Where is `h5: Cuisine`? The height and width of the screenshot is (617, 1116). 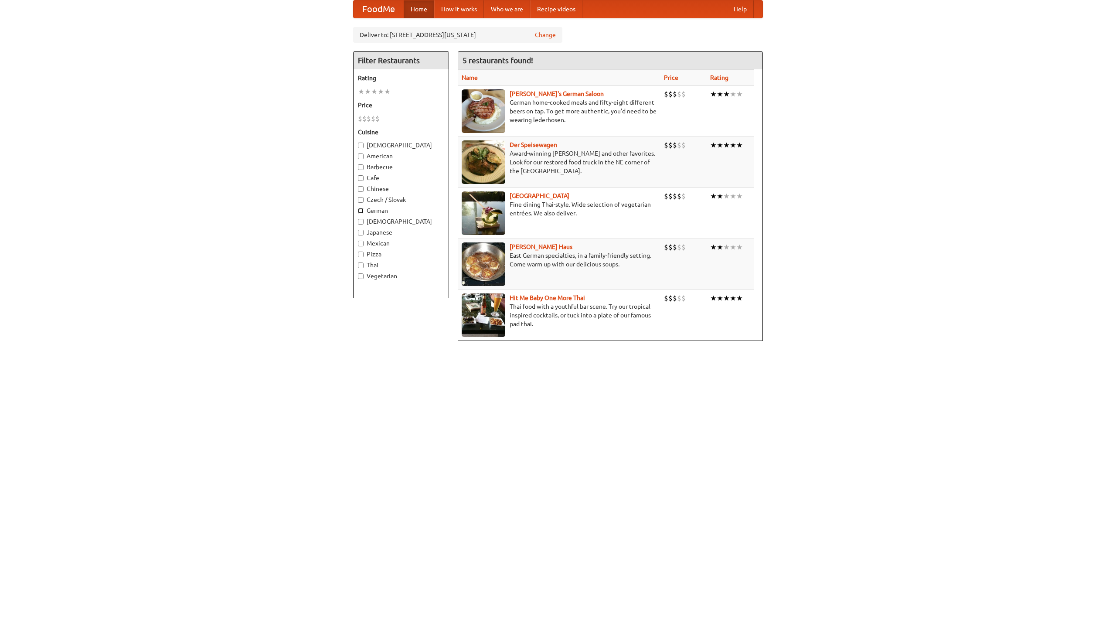
h5: Cuisine is located at coordinates (401, 132).